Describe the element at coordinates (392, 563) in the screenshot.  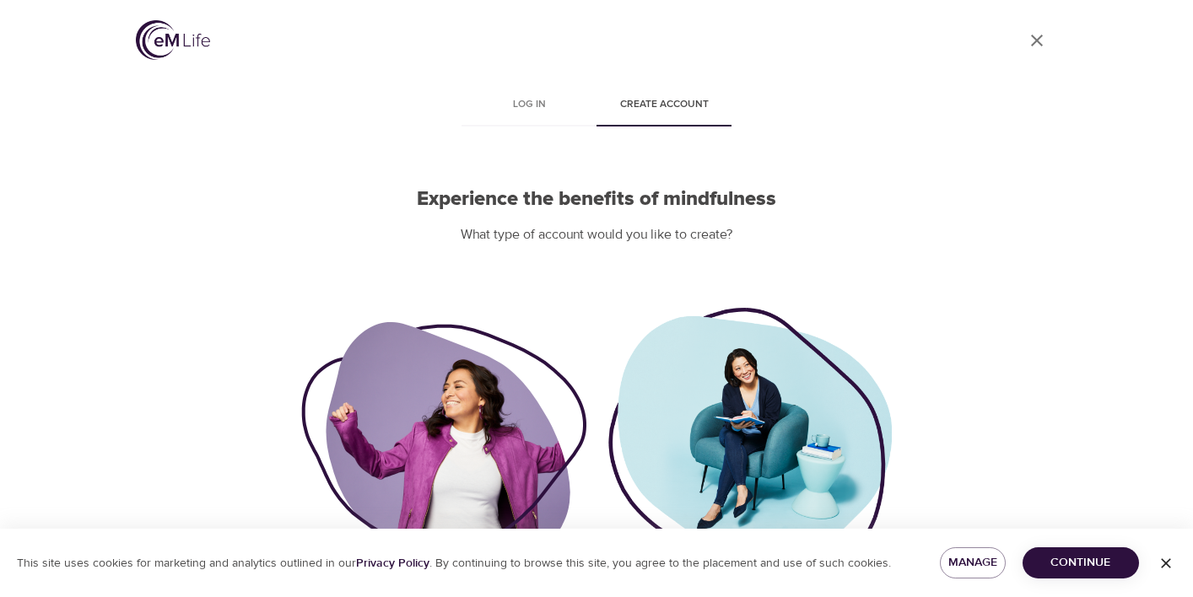
I see `b: Privacy Policy` at that location.